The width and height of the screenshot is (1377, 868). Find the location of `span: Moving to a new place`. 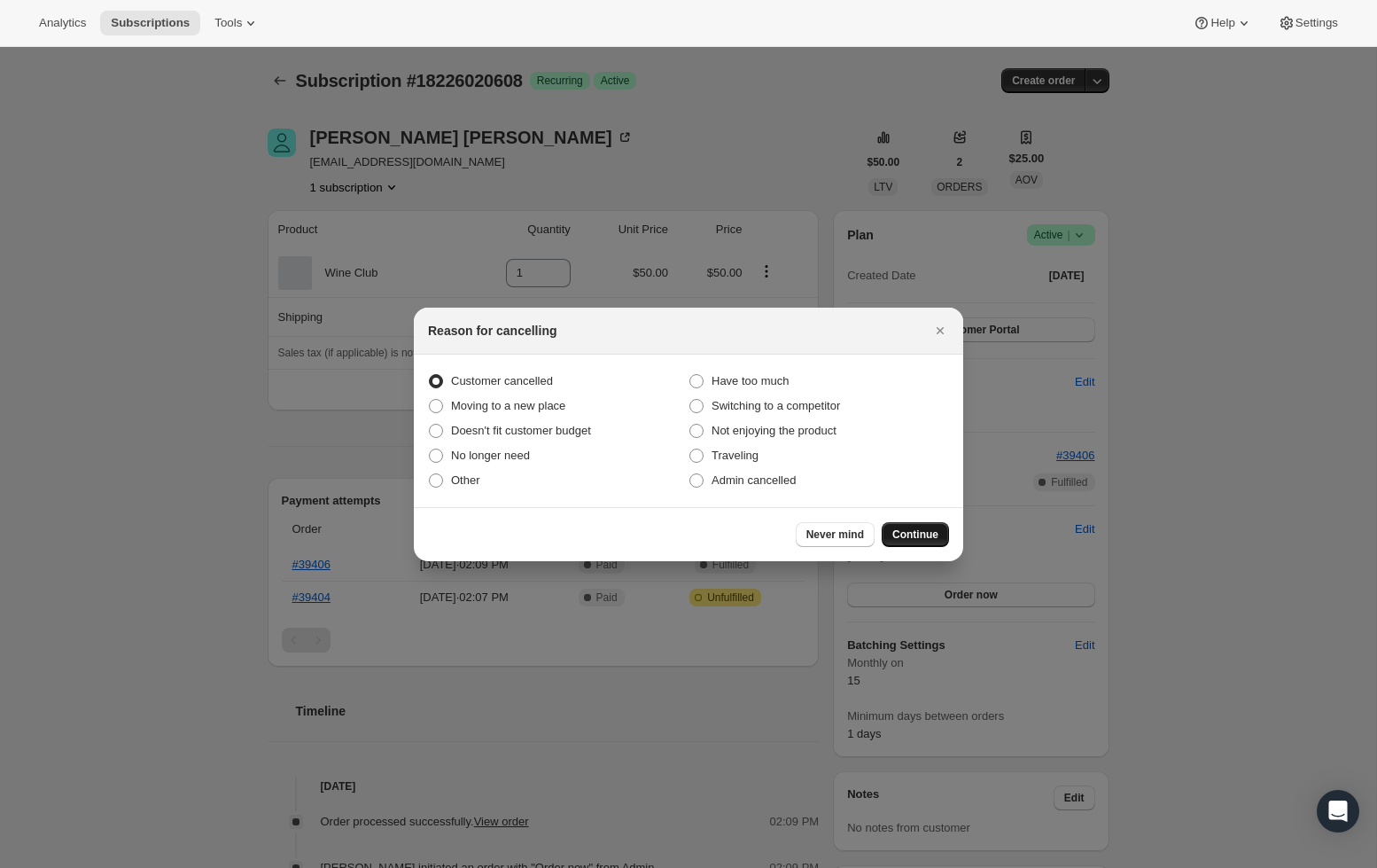

span: Moving to a new place is located at coordinates (508, 405).